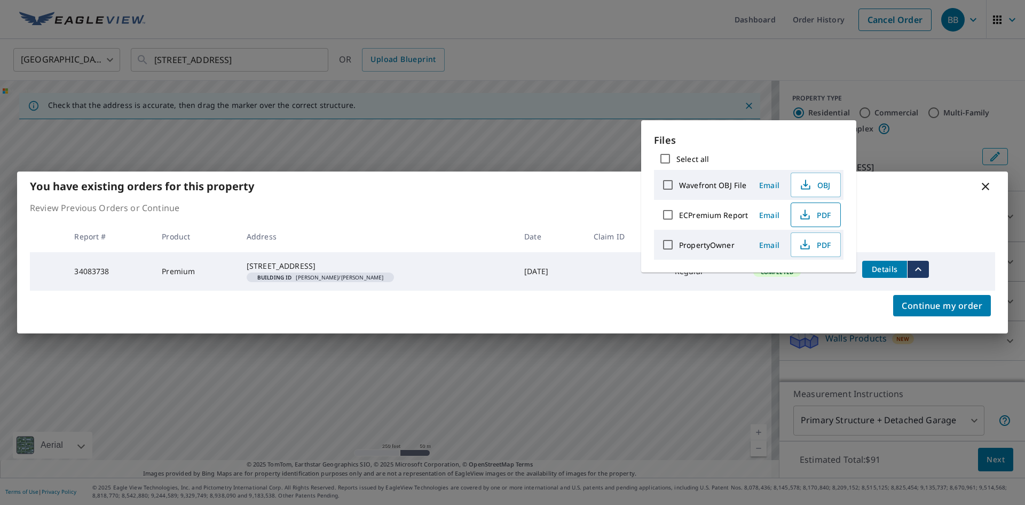 The height and width of the screenshot is (505, 1025). I want to click on label: Select all, so click(693, 159).